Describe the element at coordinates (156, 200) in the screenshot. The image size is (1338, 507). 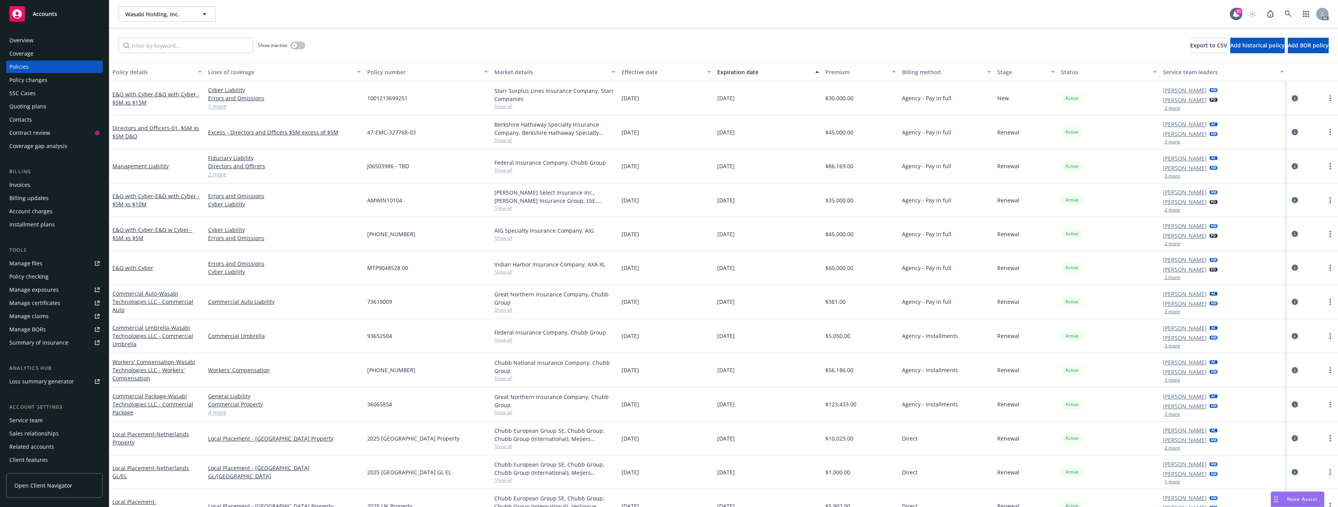
I see `span: - E&O with Cyber - $5M xs $10M` at that location.